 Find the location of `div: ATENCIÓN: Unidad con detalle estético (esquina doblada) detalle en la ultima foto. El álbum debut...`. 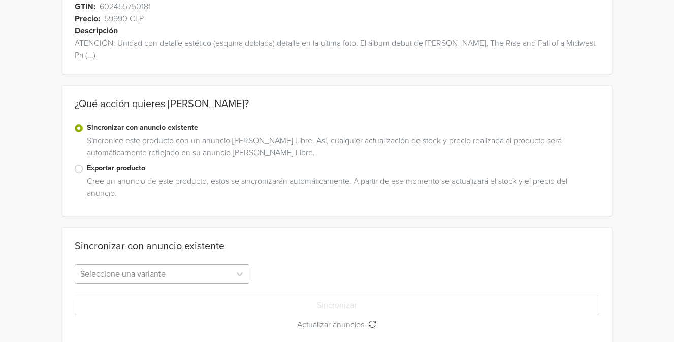

div: ATENCIÓN: Unidad con detalle estético (esquina doblada) detalle en la ultima foto. El álbum debut... is located at coordinates (337, 49).